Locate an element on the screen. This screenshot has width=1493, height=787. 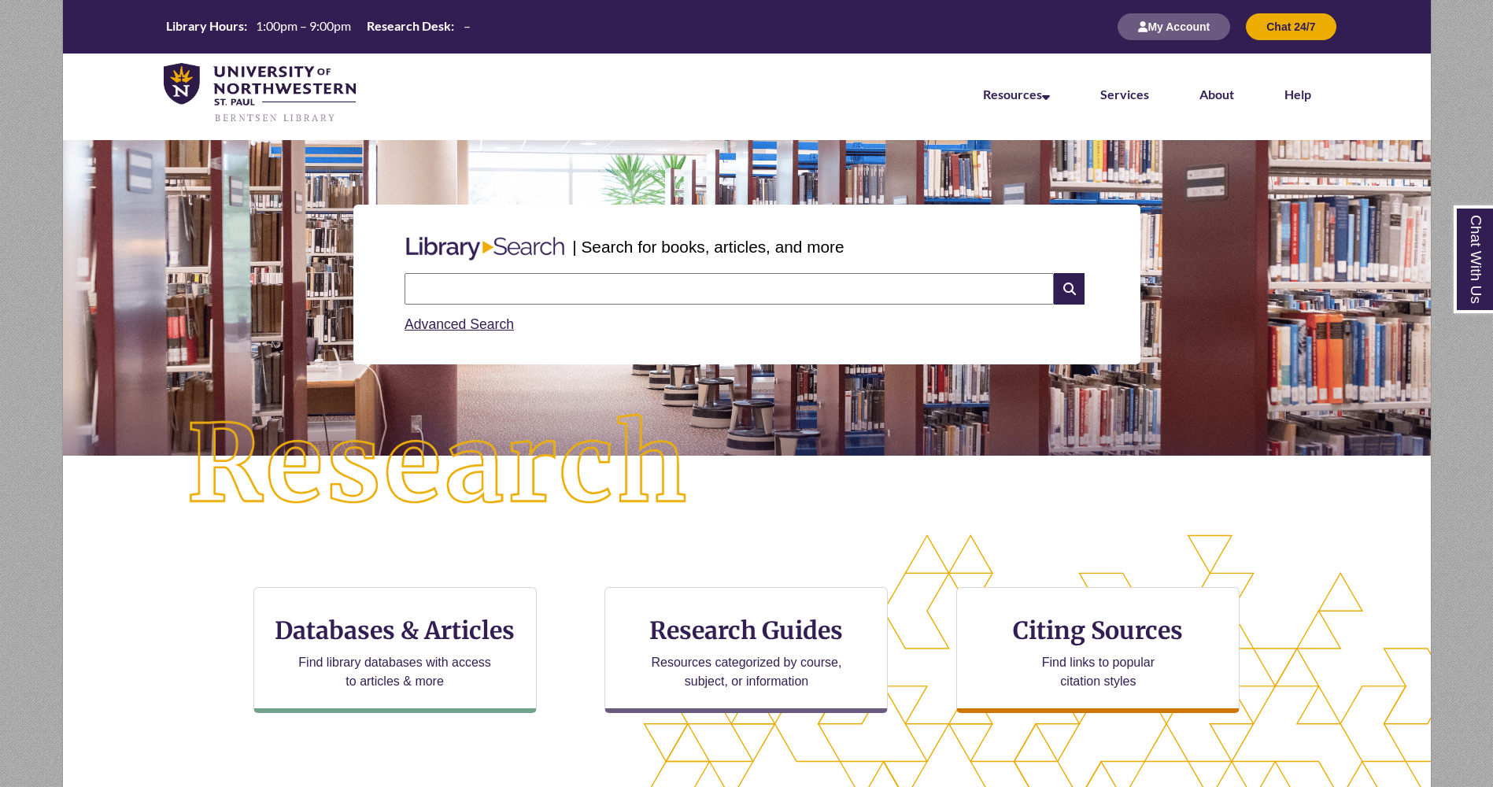
img: UNWSP Library Logo is located at coordinates (260, 94).